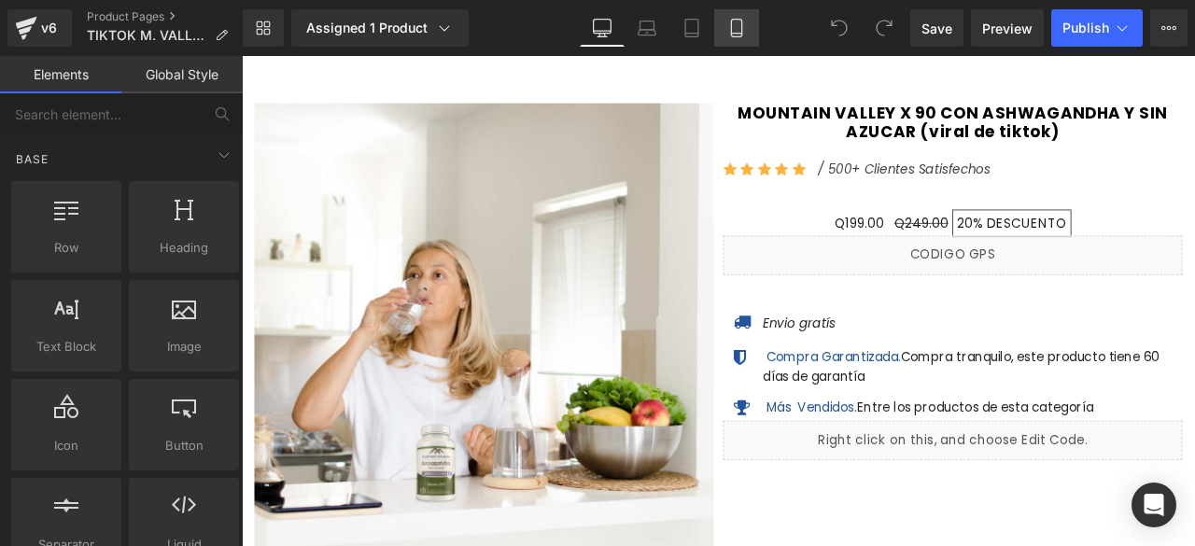 Image resolution: width=1195 pixels, height=546 pixels. What do you see at coordinates (184, 445) in the screenshot?
I see `span: Button` at bounding box center [184, 445].